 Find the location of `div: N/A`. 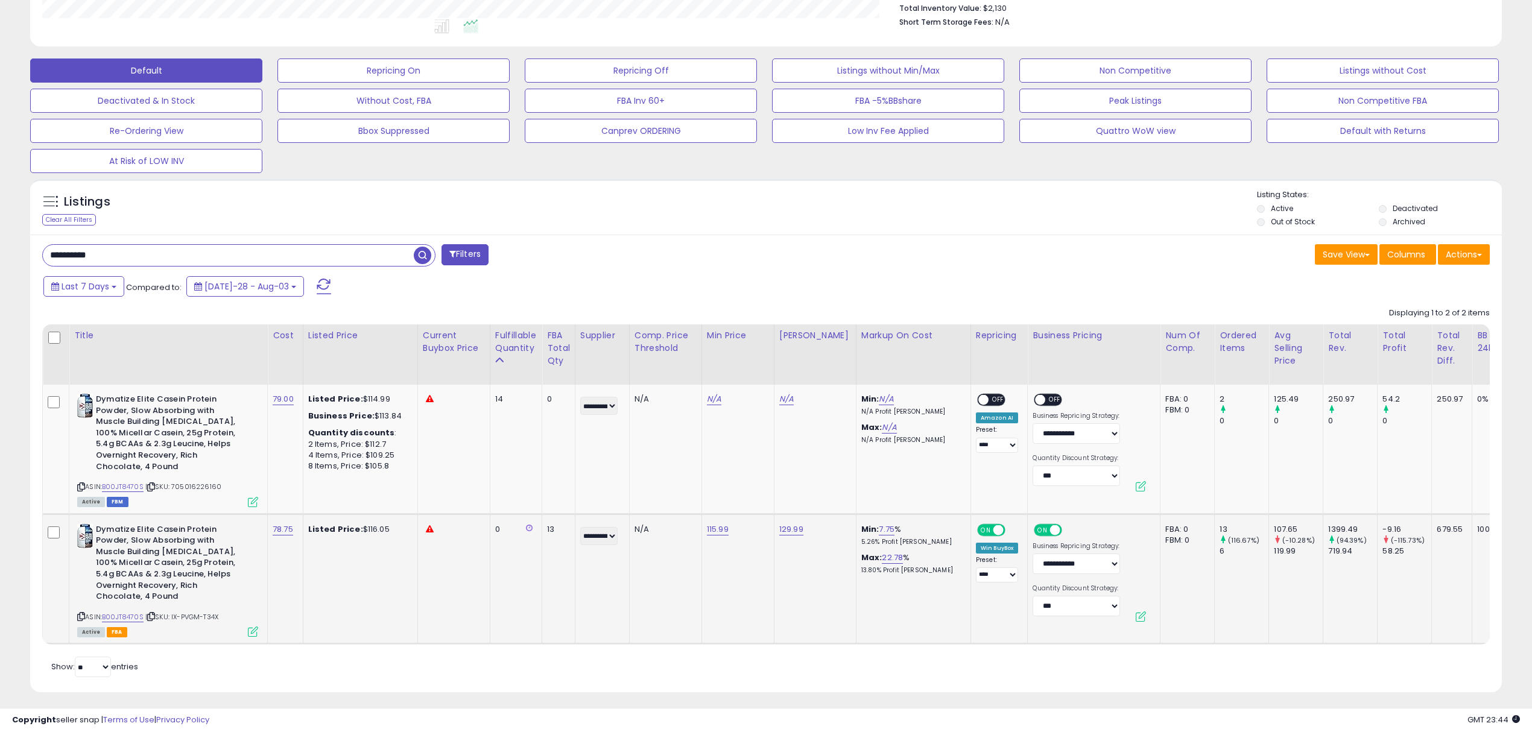

div: N/A is located at coordinates (663, 529).